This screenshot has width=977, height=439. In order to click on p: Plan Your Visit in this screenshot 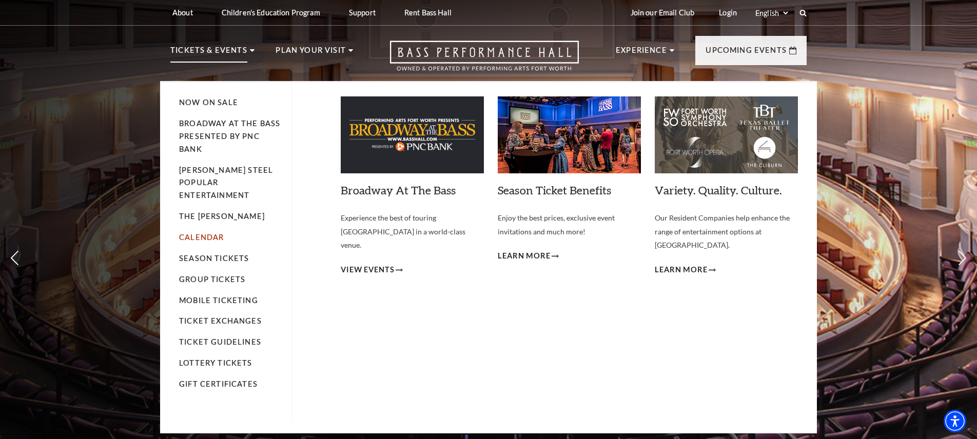, I will do `click(310, 53)`.